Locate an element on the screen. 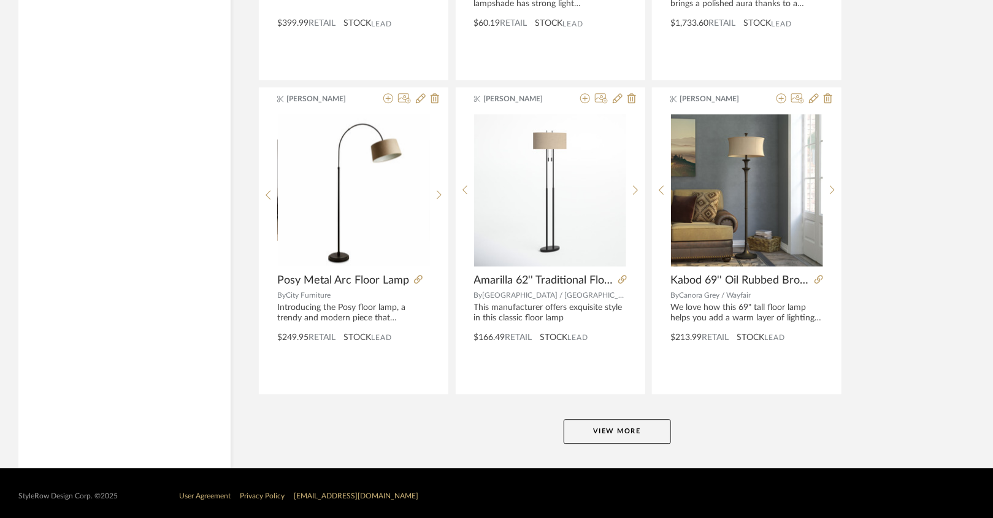 The height and width of the screenshot is (518, 993). img: Kabod 69'' Oil Rubbed Bronze Traditional Floor Lamp is located at coordinates (747, 190).